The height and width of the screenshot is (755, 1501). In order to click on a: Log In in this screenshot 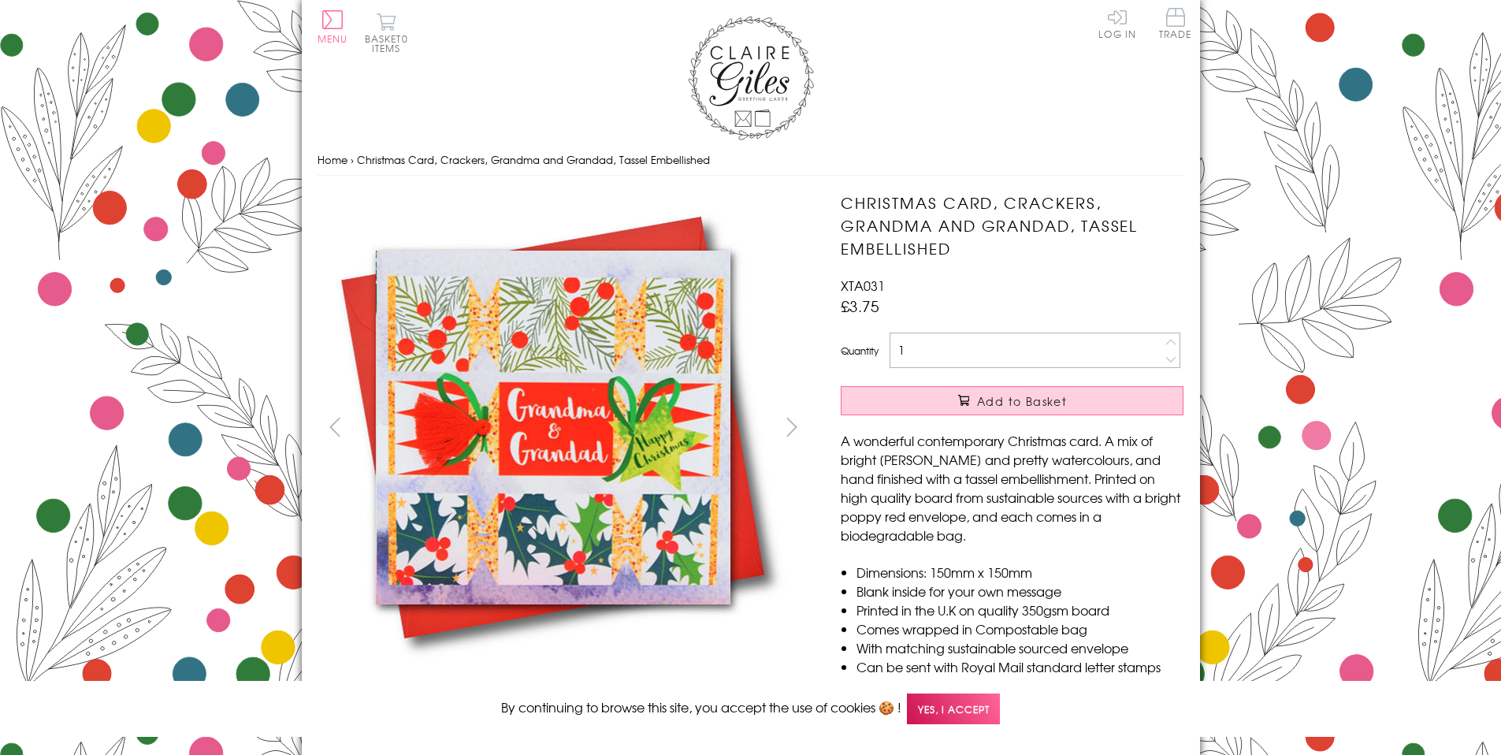, I will do `click(1117, 23)`.